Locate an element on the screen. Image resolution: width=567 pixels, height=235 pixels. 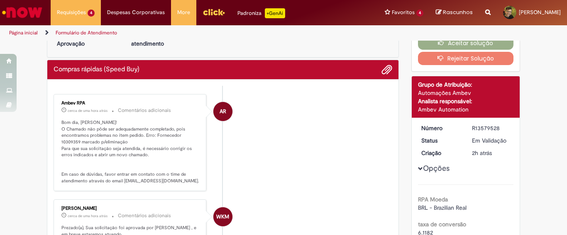
span: Rascunhos is located at coordinates (458, 12).